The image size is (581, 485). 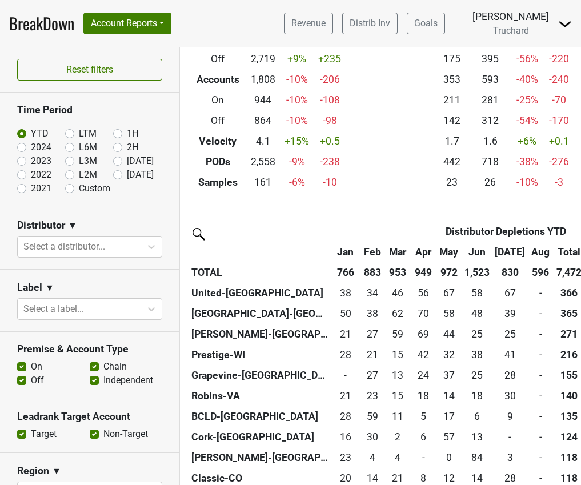 I want to click on label: 2022, so click(x=41, y=175).